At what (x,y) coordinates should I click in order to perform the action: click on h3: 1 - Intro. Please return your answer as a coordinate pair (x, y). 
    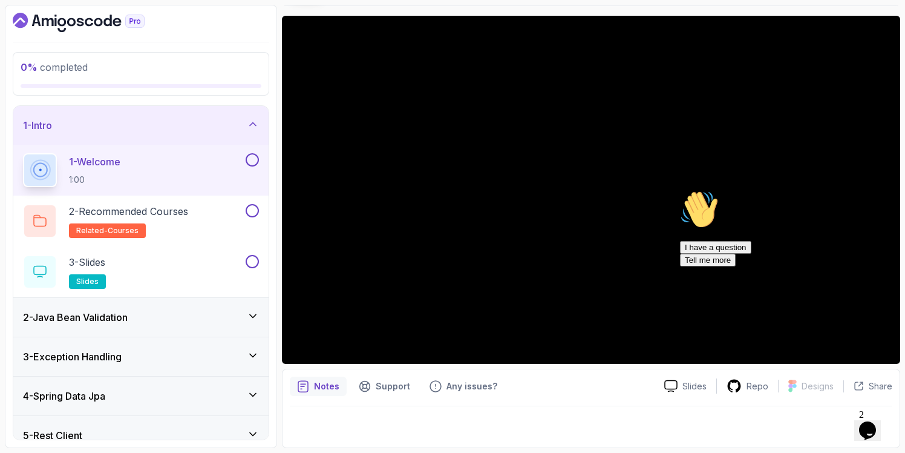
    Looking at the image, I should click on (38, 125).